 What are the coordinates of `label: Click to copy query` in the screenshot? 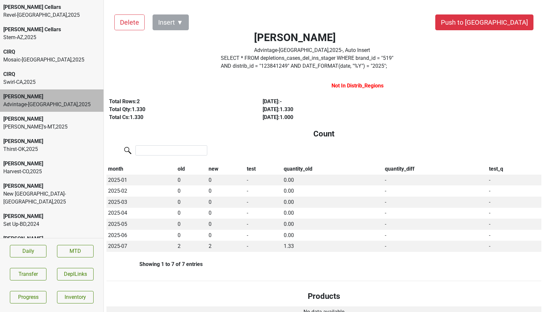 It's located at (312, 62).